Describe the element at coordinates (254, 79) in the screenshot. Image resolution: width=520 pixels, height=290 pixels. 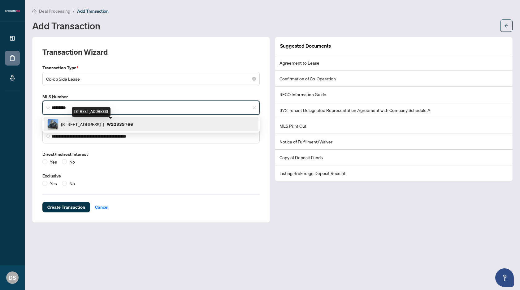
I see `span: close-circle` at that location.